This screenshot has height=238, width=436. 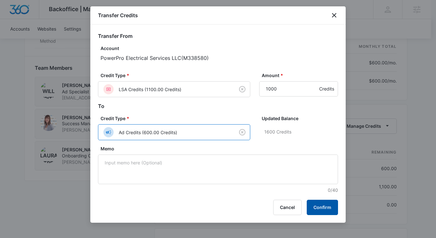 What do you see at coordinates (148, 132) in the screenshot?
I see `p: Ad Credits (600.00 Credits)` at bounding box center [148, 132].